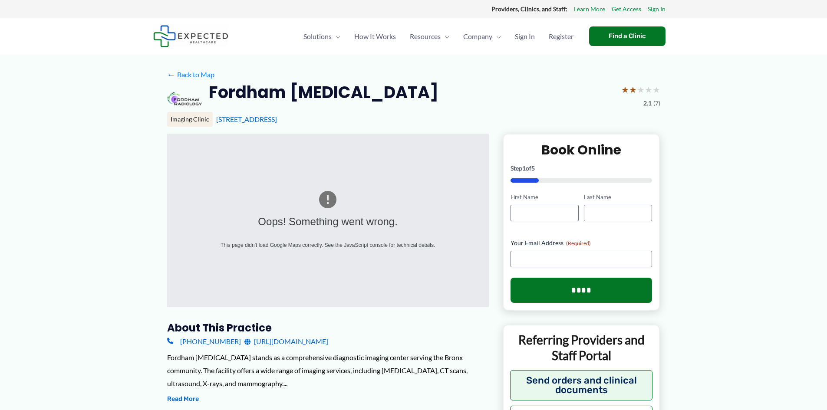 This screenshot has height=410, width=827. What do you see at coordinates (657, 103) in the screenshot?
I see `span: (7)` at bounding box center [657, 103].